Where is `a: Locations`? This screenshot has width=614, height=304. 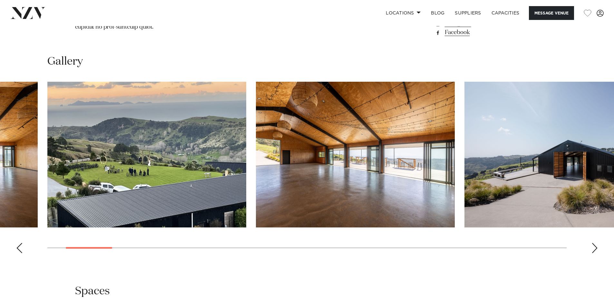
a: Locations is located at coordinates (403, 13).